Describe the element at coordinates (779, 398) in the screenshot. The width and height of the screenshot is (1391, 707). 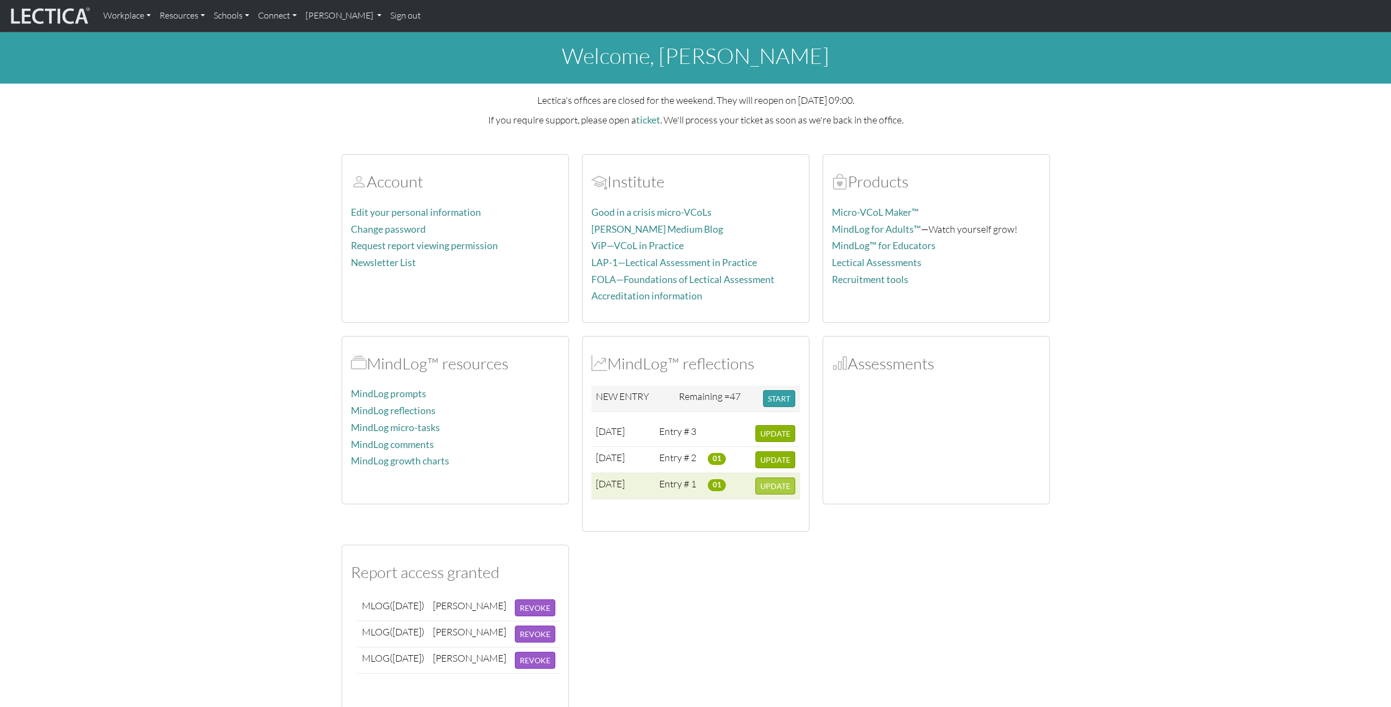
I see `button: START` at that location.